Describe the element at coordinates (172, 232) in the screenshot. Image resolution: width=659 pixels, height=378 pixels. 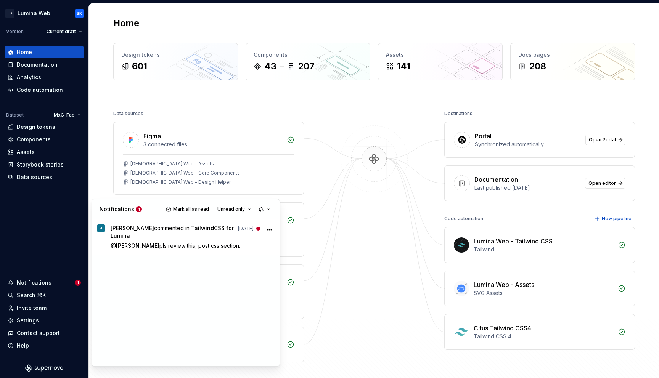
I see `span: TailwindCSS for Lumina` at that location.